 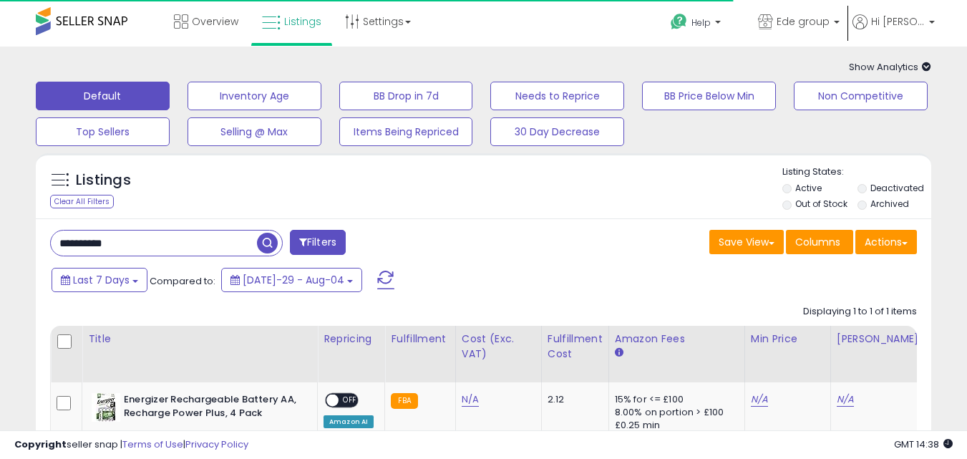 What do you see at coordinates (860, 96) in the screenshot?
I see `button: Non Competitive` at bounding box center [860, 96].